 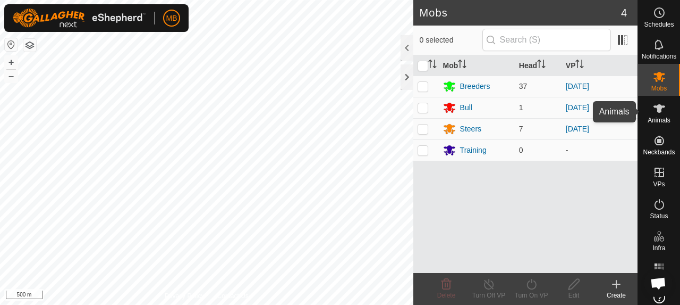 What do you see at coordinates (522, 107) in the screenshot?
I see `span: 1` at bounding box center [522, 107].